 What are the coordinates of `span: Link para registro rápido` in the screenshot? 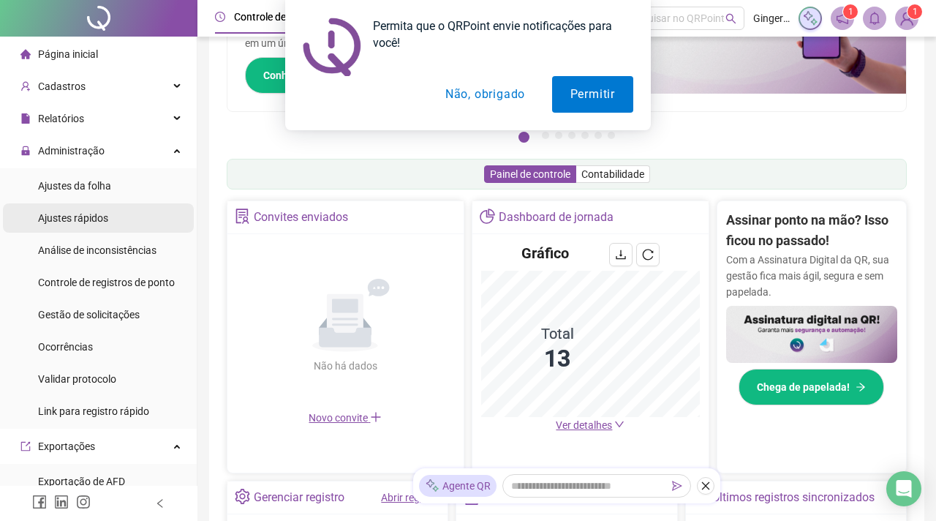 It's located at (94, 411).